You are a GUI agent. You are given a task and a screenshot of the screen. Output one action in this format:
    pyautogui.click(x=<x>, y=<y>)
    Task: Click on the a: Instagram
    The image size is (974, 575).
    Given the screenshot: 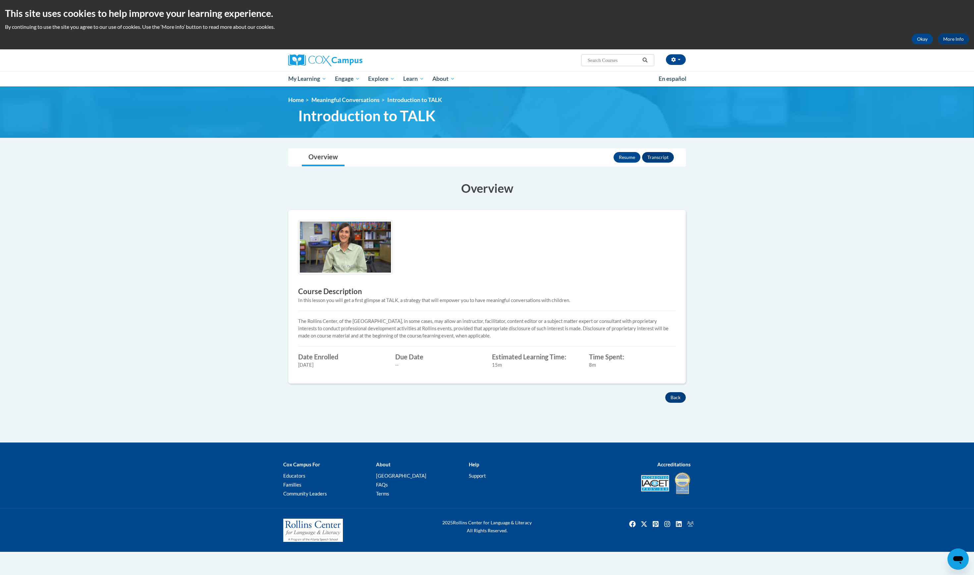 What is the action you would take?
    pyautogui.click(x=667, y=524)
    